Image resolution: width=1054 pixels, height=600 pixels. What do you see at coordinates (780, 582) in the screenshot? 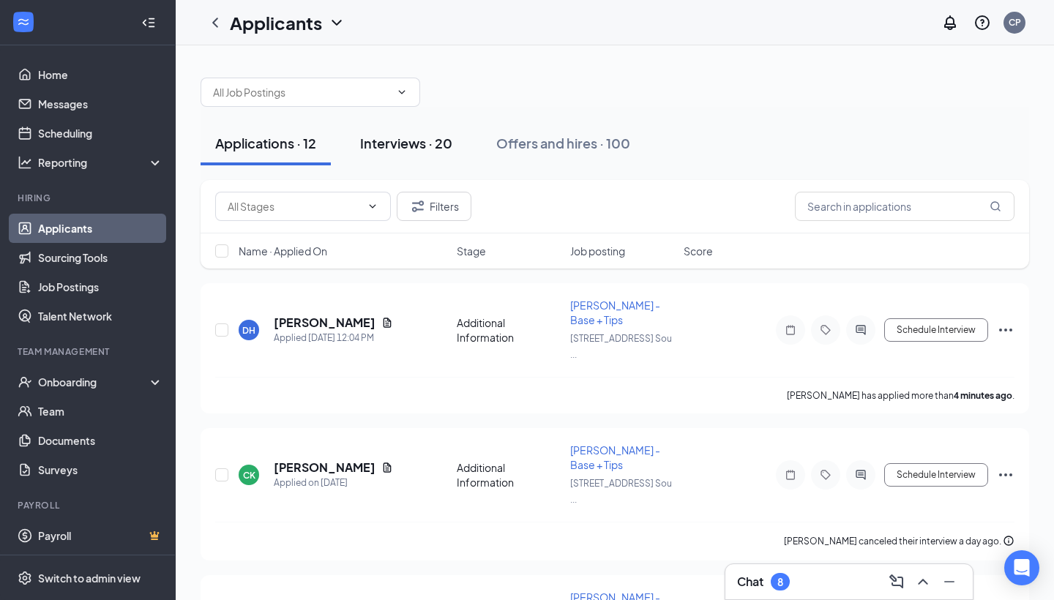
I see `div: 8` at bounding box center [780, 582].